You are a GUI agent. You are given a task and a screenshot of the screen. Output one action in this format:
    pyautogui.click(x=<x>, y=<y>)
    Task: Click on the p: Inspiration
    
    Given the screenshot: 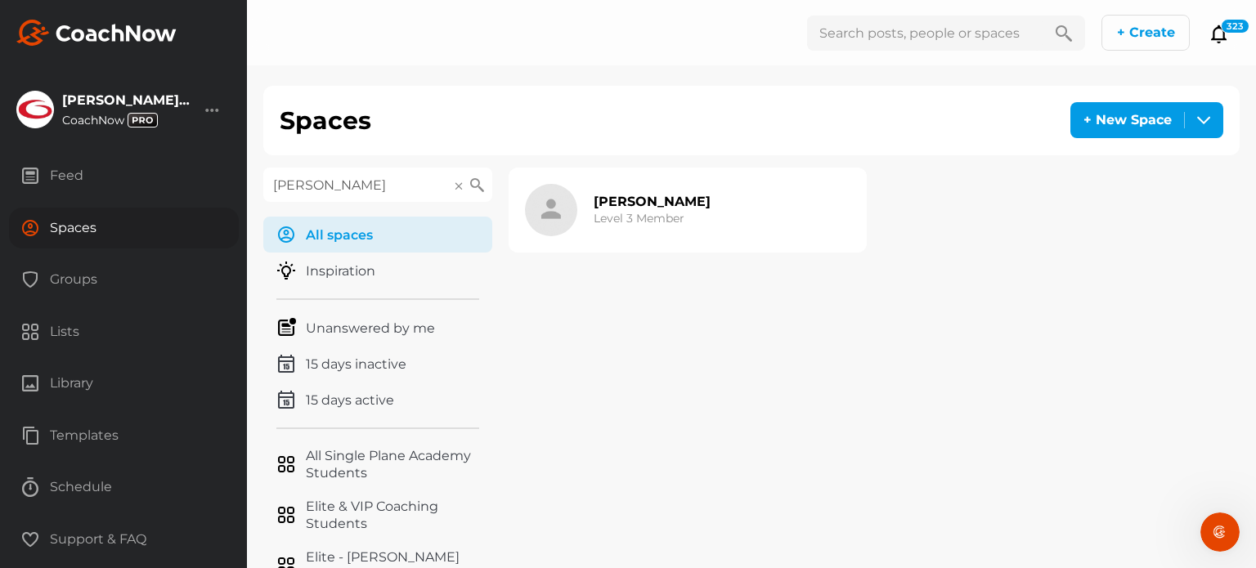 What is the action you would take?
    pyautogui.click(x=340, y=271)
    